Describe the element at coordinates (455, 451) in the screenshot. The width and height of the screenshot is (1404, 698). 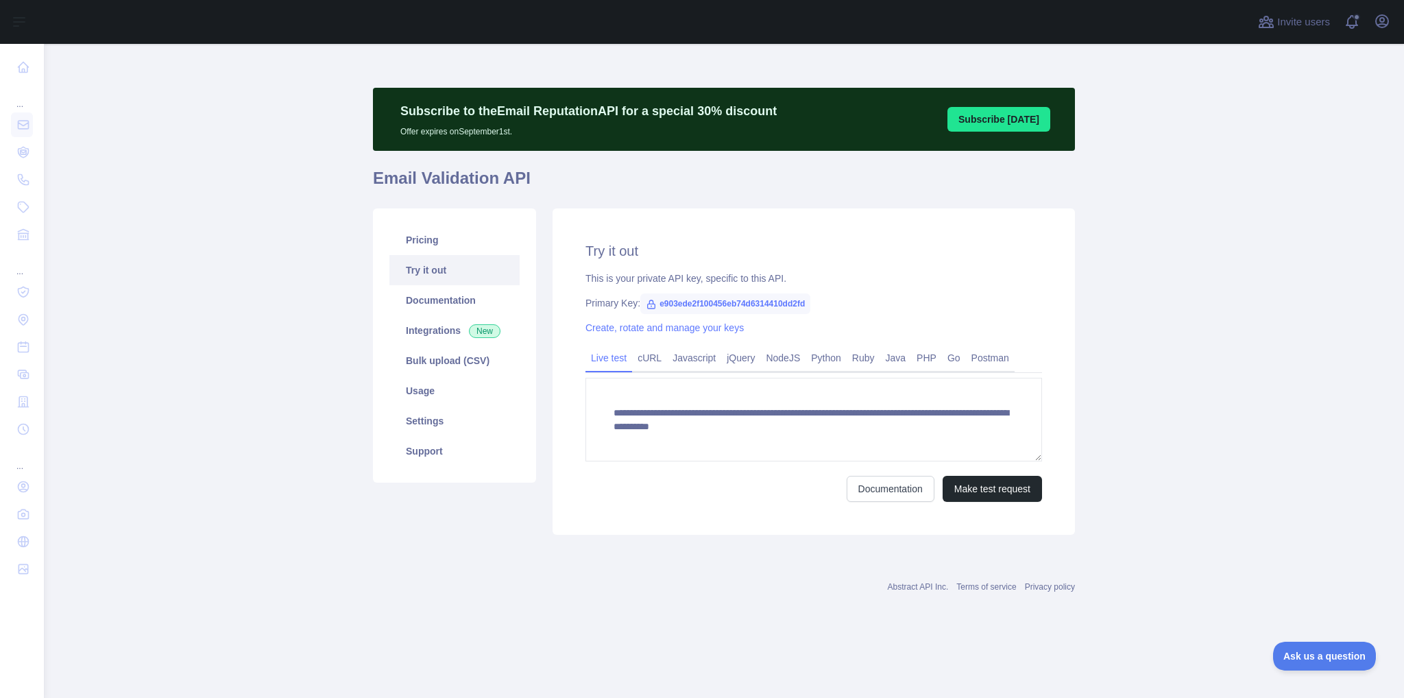
I see `a: Support` at that location.